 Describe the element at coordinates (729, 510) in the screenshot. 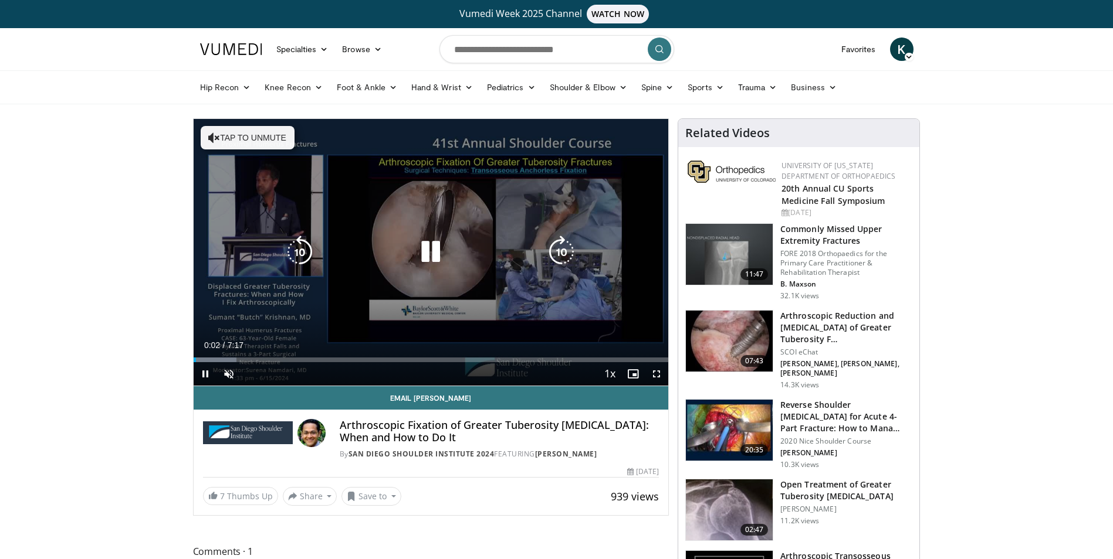

I see `img: 137862_0000_1.png.150x105_q85_crop-smart_upscale.jpg` at that location.